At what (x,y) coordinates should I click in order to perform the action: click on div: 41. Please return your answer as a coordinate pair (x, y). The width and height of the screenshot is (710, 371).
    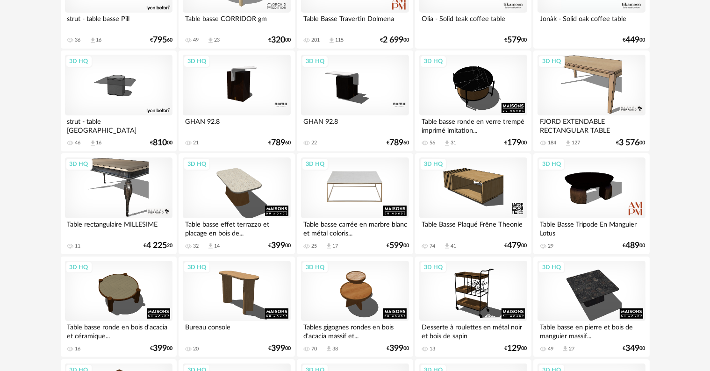
    Looking at the image, I should click on (453, 246).